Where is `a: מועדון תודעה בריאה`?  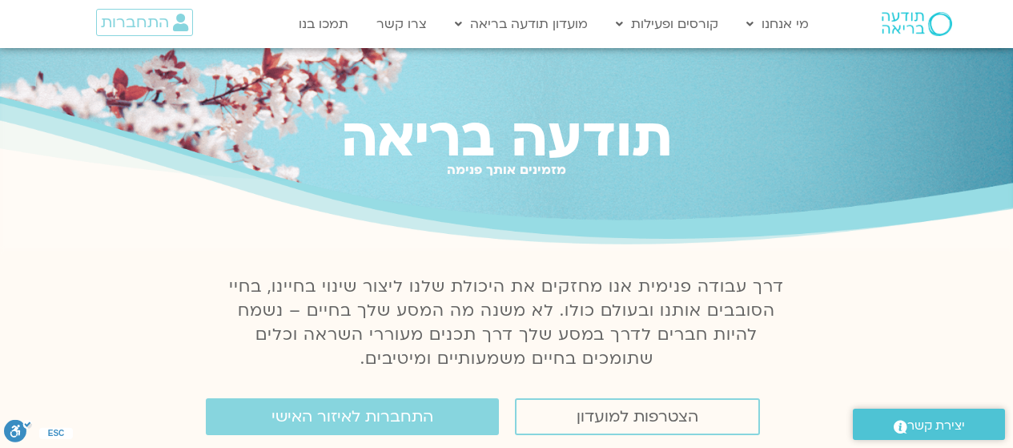 a: מועדון תודעה בריאה is located at coordinates (521, 24).